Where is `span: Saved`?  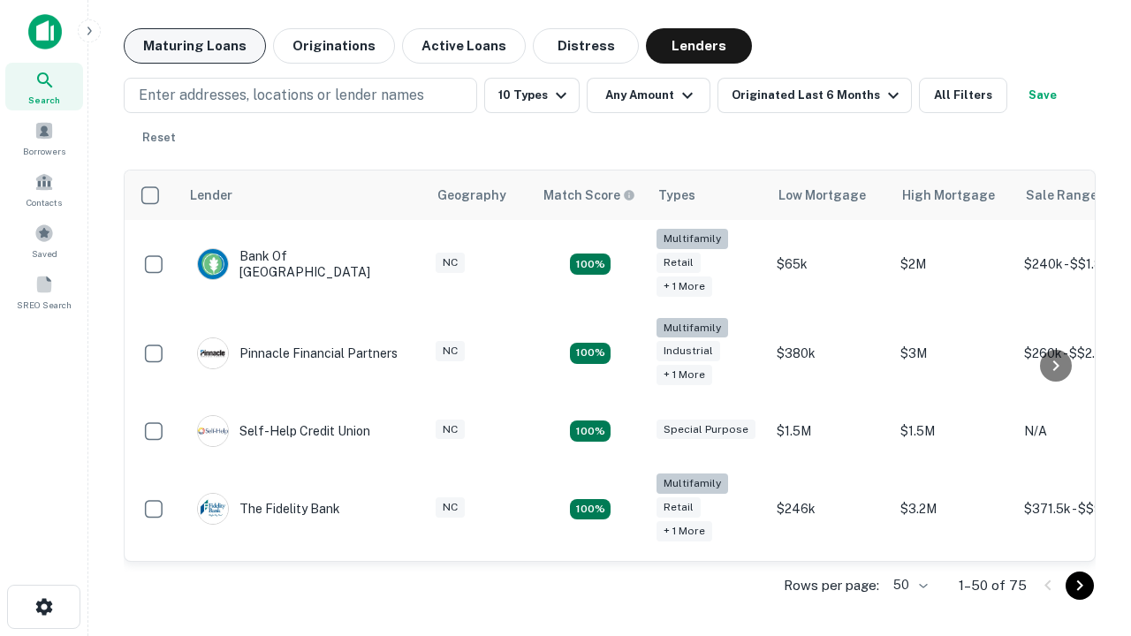 span: Saved is located at coordinates (44, 254).